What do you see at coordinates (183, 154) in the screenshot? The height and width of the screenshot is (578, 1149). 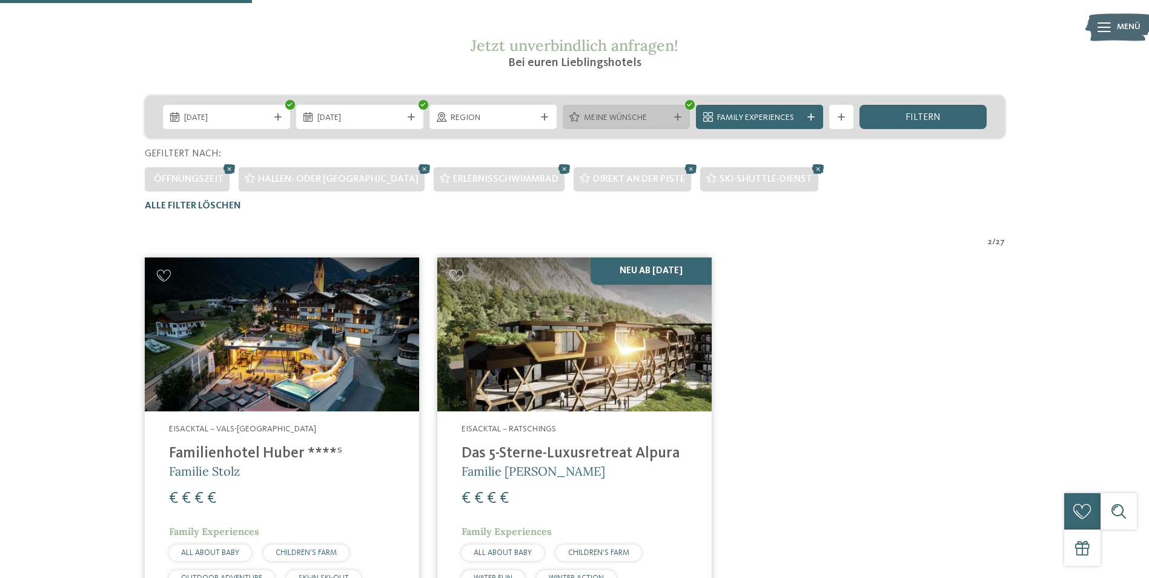 I see `span: Gefiltert nach:` at bounding box center [183, 154].